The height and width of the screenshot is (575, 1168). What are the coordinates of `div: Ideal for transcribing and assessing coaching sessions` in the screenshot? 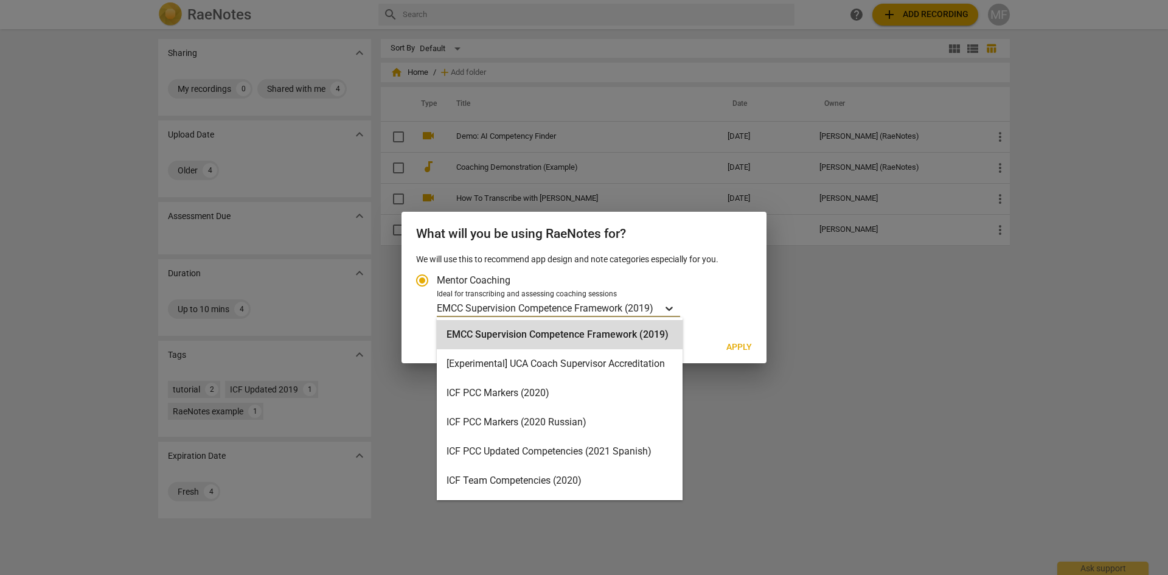 It's located at (593, 295).